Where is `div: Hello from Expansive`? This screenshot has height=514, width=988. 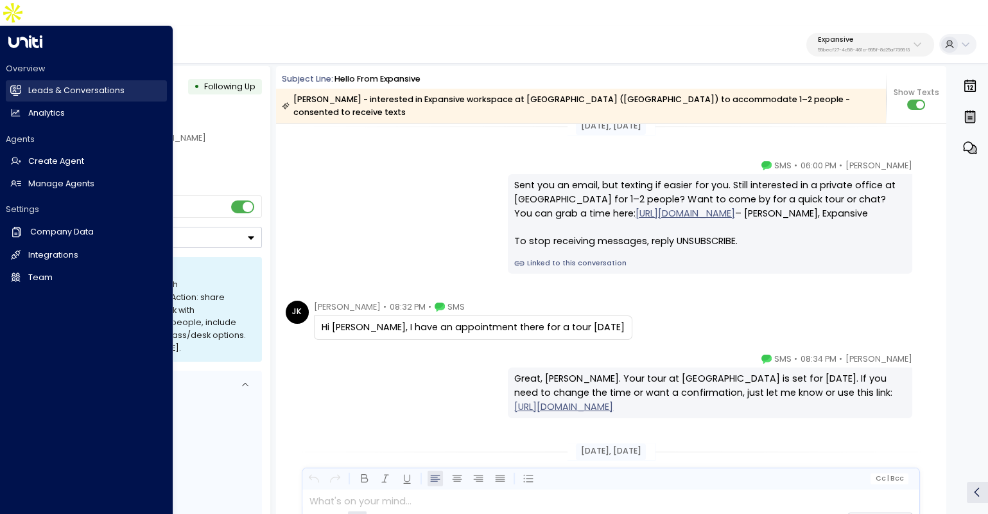
div: Hello from Expansive is located at coordinates (378, 79).